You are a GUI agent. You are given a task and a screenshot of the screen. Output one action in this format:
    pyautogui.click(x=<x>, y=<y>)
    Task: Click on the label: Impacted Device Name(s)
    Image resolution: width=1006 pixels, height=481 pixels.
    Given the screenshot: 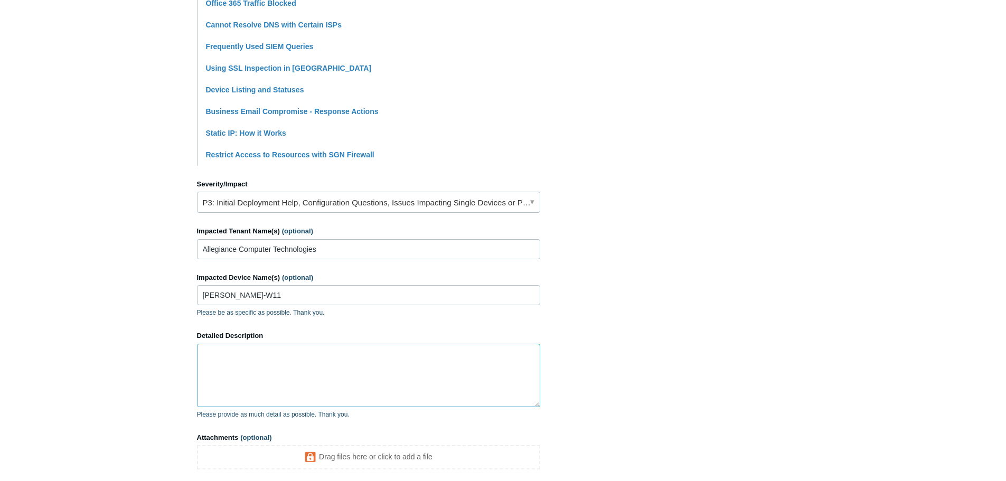 What is the action you would take?
    pyautogui.click(x=369, y=278)
    